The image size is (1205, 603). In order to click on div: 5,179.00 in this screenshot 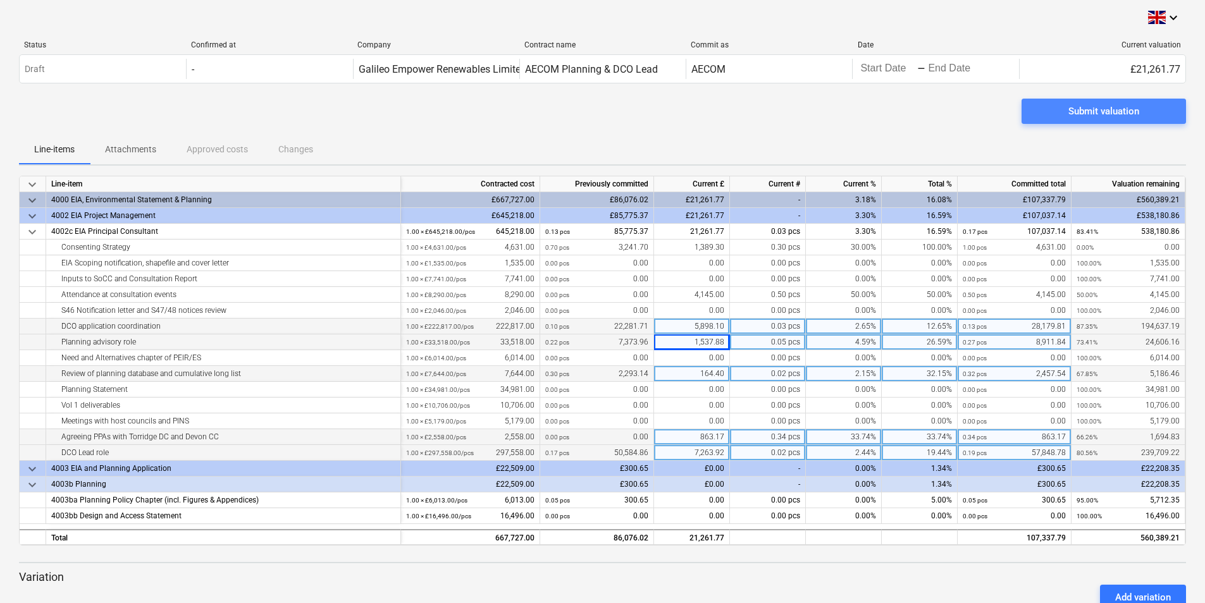, I will do `click(470, 421)`.